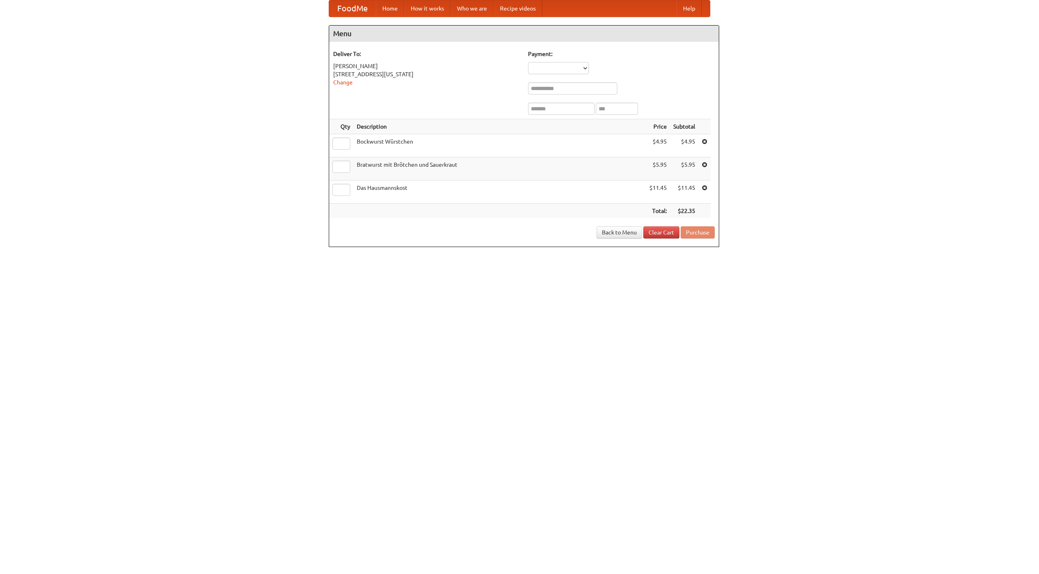  Describe the element at coordinates (619, 232) in the screenshot. I see `a: Back to Menu` at that location.